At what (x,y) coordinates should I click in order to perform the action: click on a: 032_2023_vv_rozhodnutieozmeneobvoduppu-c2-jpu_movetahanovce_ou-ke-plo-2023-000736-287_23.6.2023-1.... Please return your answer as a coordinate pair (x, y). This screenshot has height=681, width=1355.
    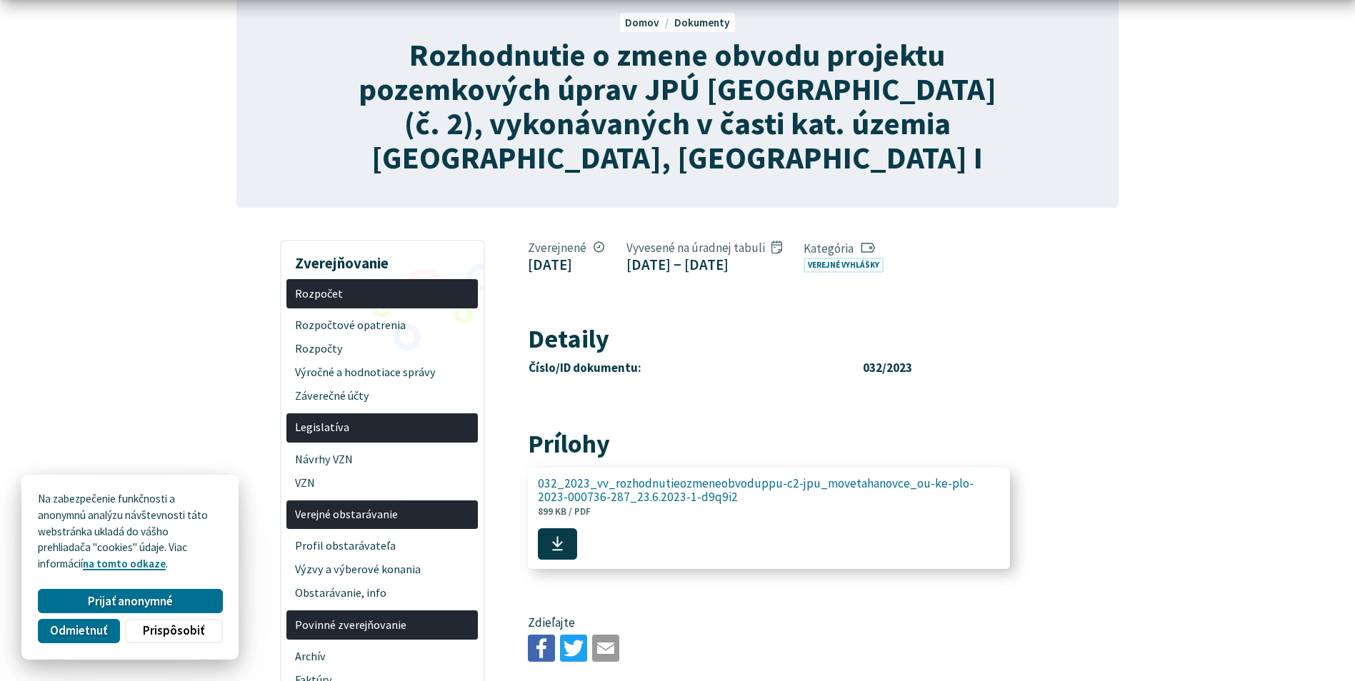
    Looking at the image, I should click on (768, 518).